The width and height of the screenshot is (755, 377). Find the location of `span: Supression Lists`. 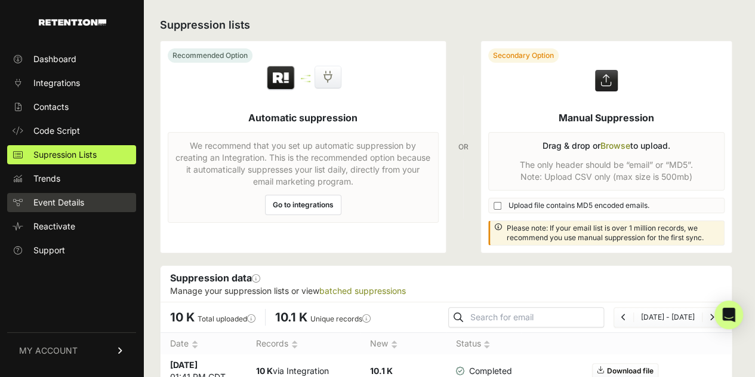

span: Supression Lists is located at coordinates (65, 155).